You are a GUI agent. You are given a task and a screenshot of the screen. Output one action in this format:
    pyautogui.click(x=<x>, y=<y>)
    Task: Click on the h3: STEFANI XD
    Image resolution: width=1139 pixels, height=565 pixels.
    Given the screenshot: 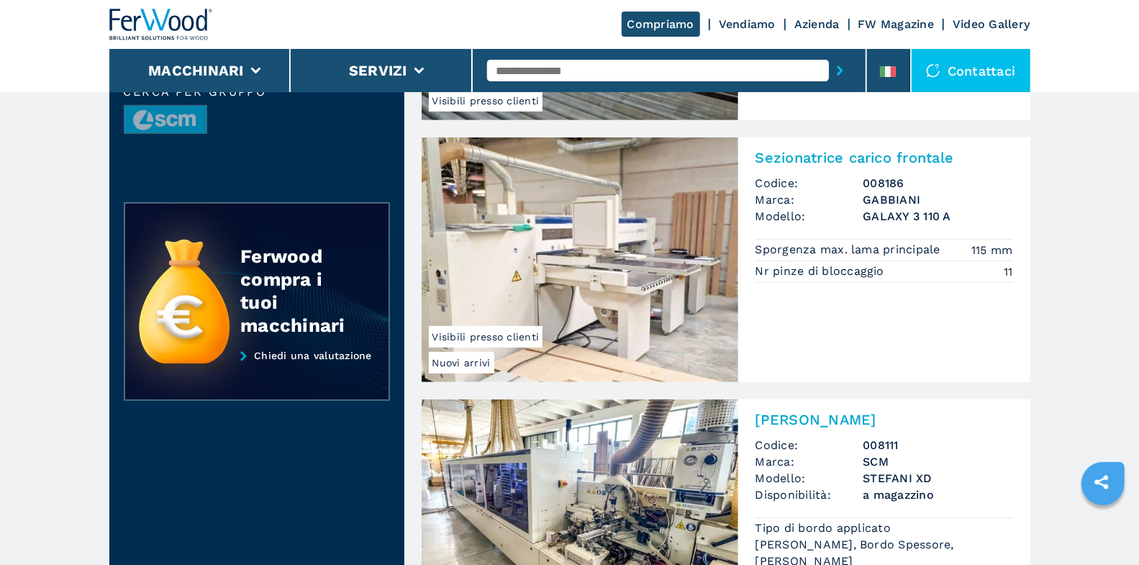 What is the action you would take?
    pyautogui.click(x=939, y=478)
    